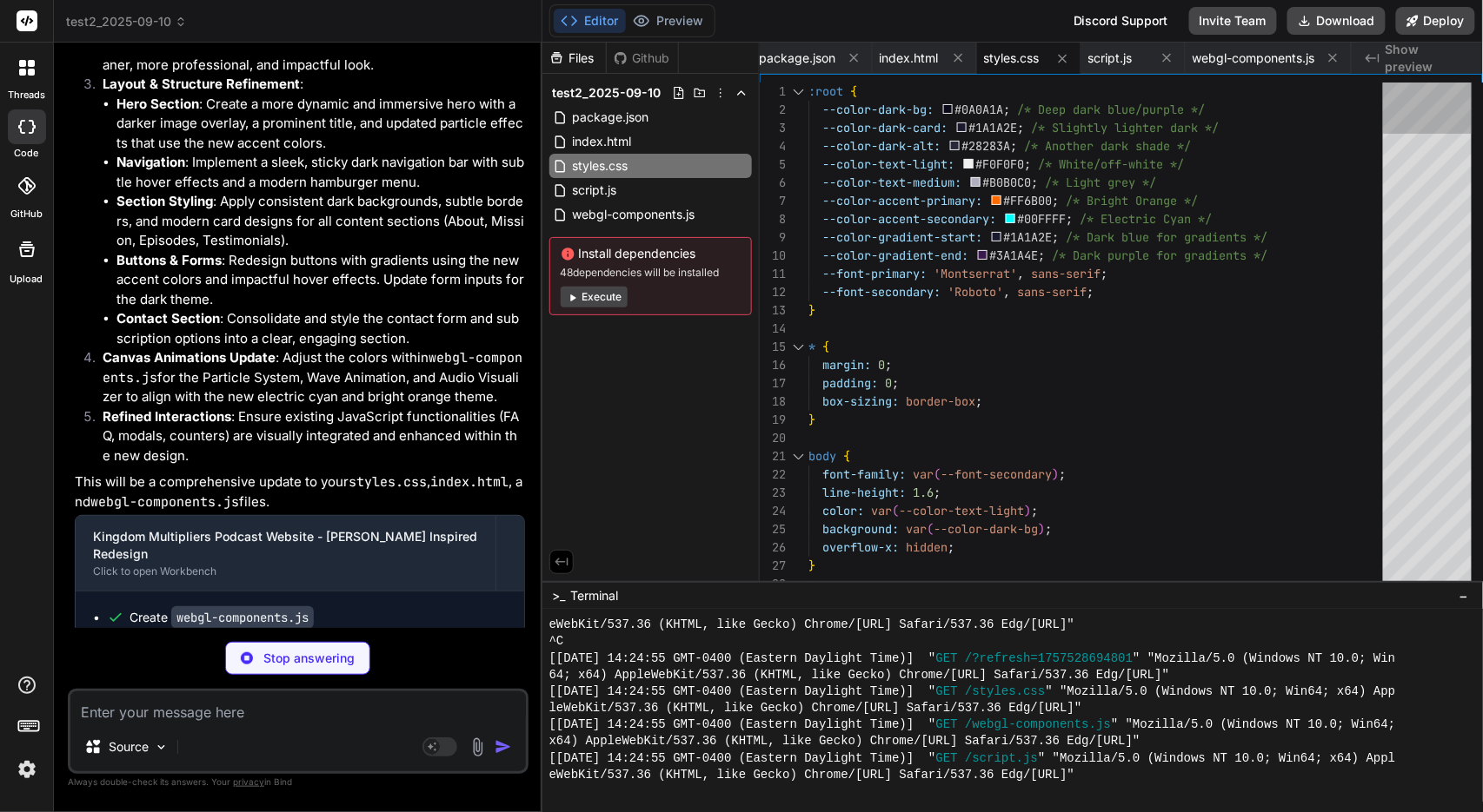 This screenshot has width=1483, height=812. I want to click on p: Stop answering, so click(308, 659).